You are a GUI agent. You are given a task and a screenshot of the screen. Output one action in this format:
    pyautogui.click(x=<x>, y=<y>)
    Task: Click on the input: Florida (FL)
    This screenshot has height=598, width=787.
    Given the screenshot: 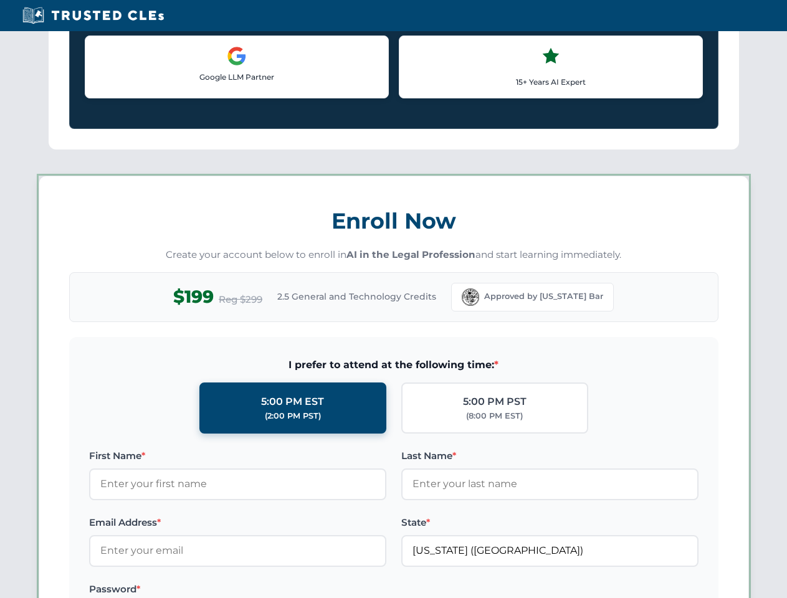 What is the action you would take?
    pyautogui.click(x=550, y=551)
    